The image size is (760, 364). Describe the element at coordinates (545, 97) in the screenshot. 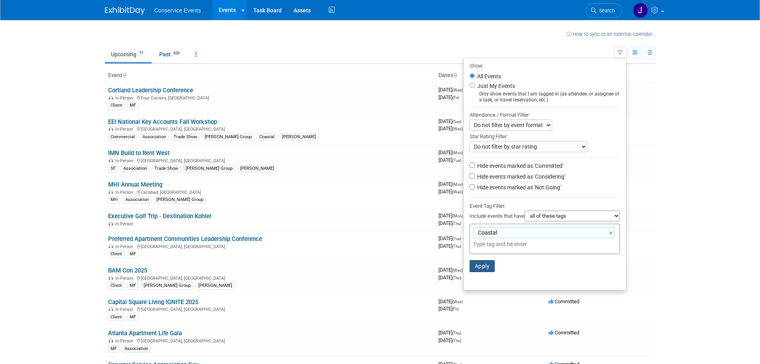

I see `div: Only show events that I am tagged in (as attendee, or assignee of a task, or travel reservation, ...` at that location.